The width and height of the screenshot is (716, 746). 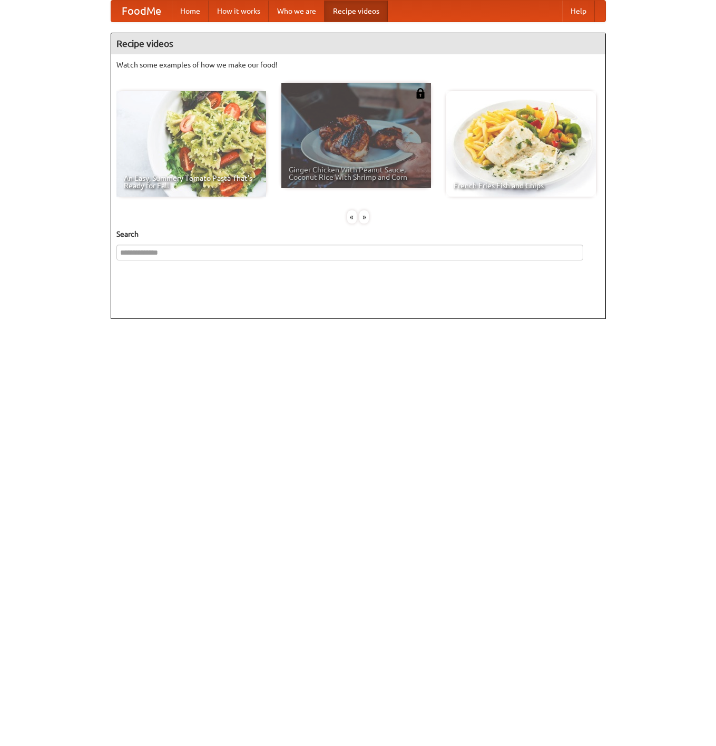 I want to click on span: French Fries Fish and Chips, so click(x=521, y=186).